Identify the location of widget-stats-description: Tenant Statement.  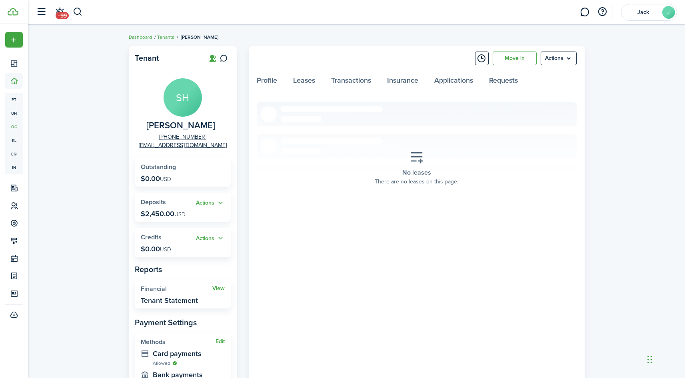
(169, 301).